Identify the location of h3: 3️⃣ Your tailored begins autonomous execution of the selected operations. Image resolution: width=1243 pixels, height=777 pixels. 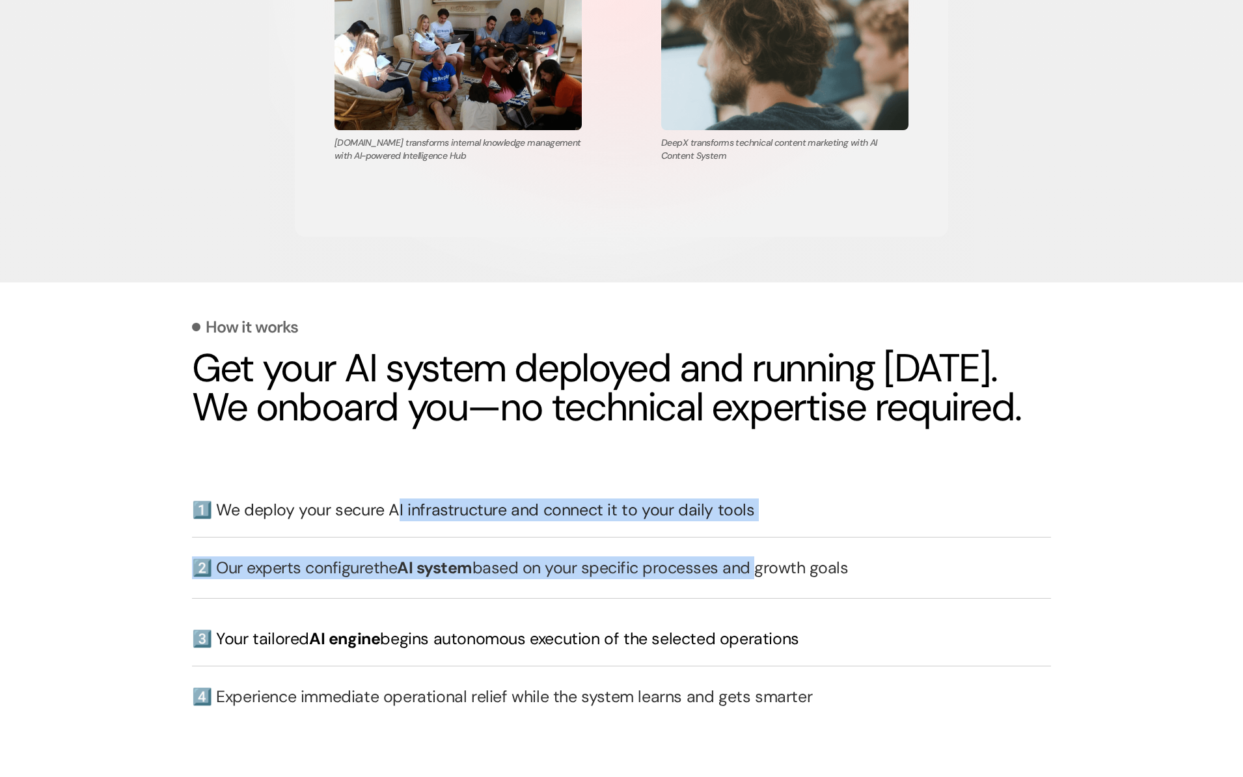
(622, 638).